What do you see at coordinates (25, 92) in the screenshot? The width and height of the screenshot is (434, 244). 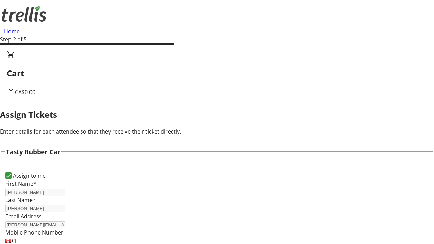 I see `span: CA$0.00` at bounding box center [25, 92].